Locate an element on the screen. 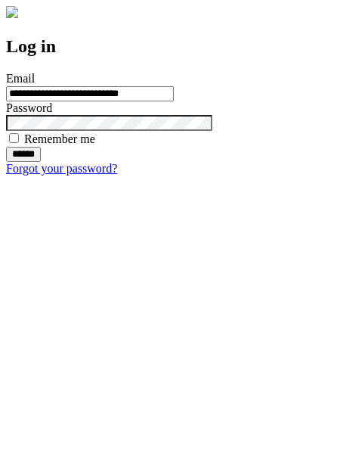 The image size is (340, 451). img: logo-4e3dc11c47720685a147b03b5a06dd966a58ff35d612b21f08c02c0306f2b779.png is located at coordinates (12, 12).